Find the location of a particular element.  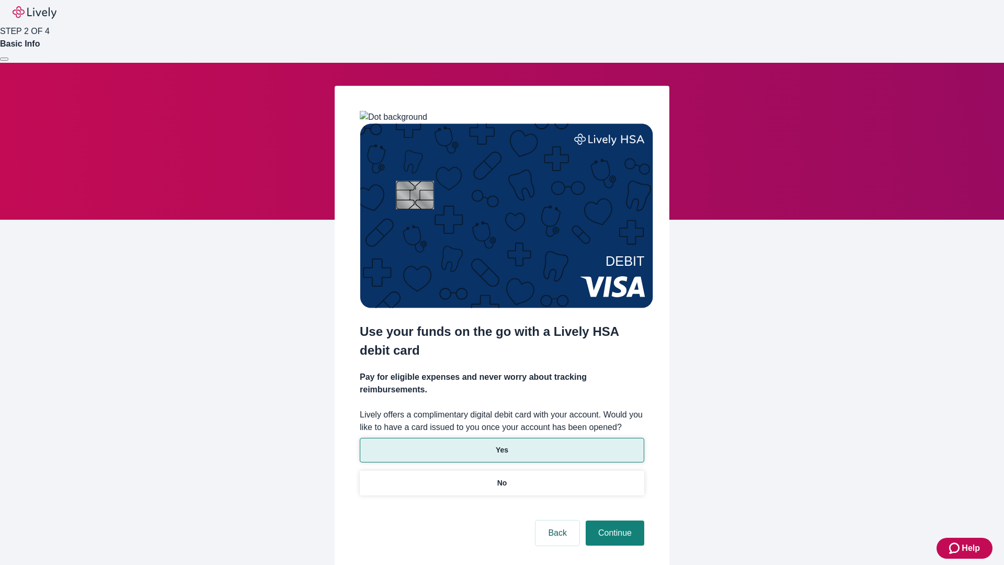

button: Back is located at coordinates (557, 533).